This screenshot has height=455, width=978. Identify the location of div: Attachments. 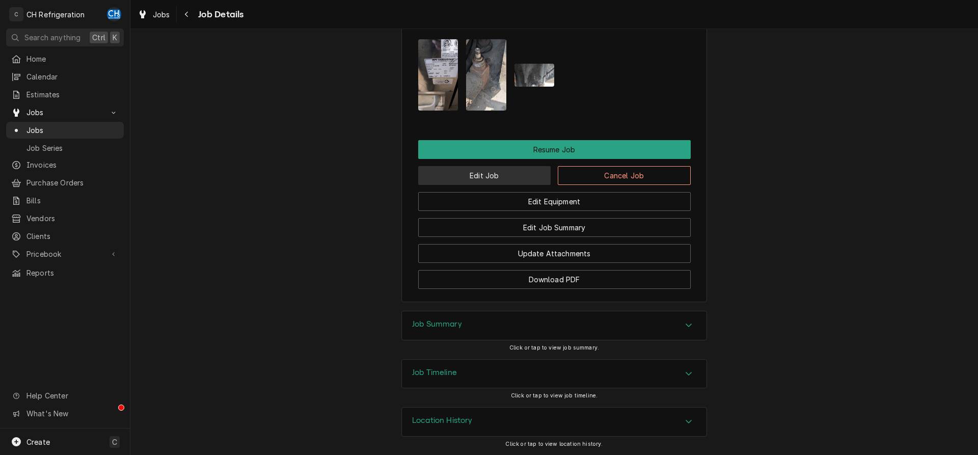
(554, 70).